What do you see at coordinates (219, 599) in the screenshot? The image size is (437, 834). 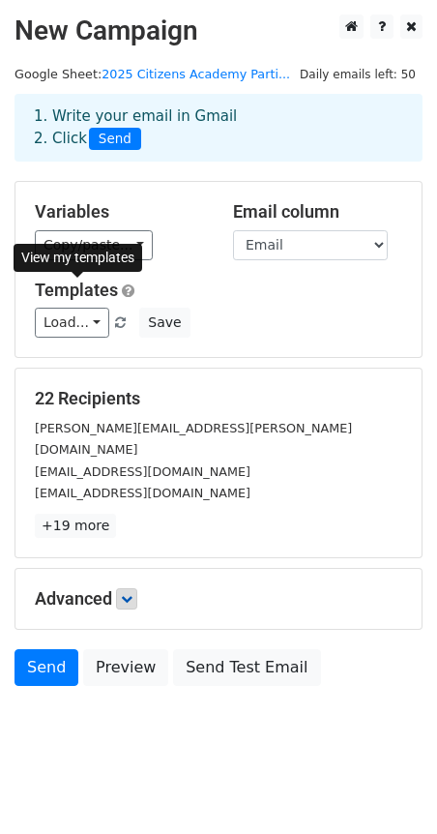 I see `h5: Advanced` at bounding box center [219, 599].